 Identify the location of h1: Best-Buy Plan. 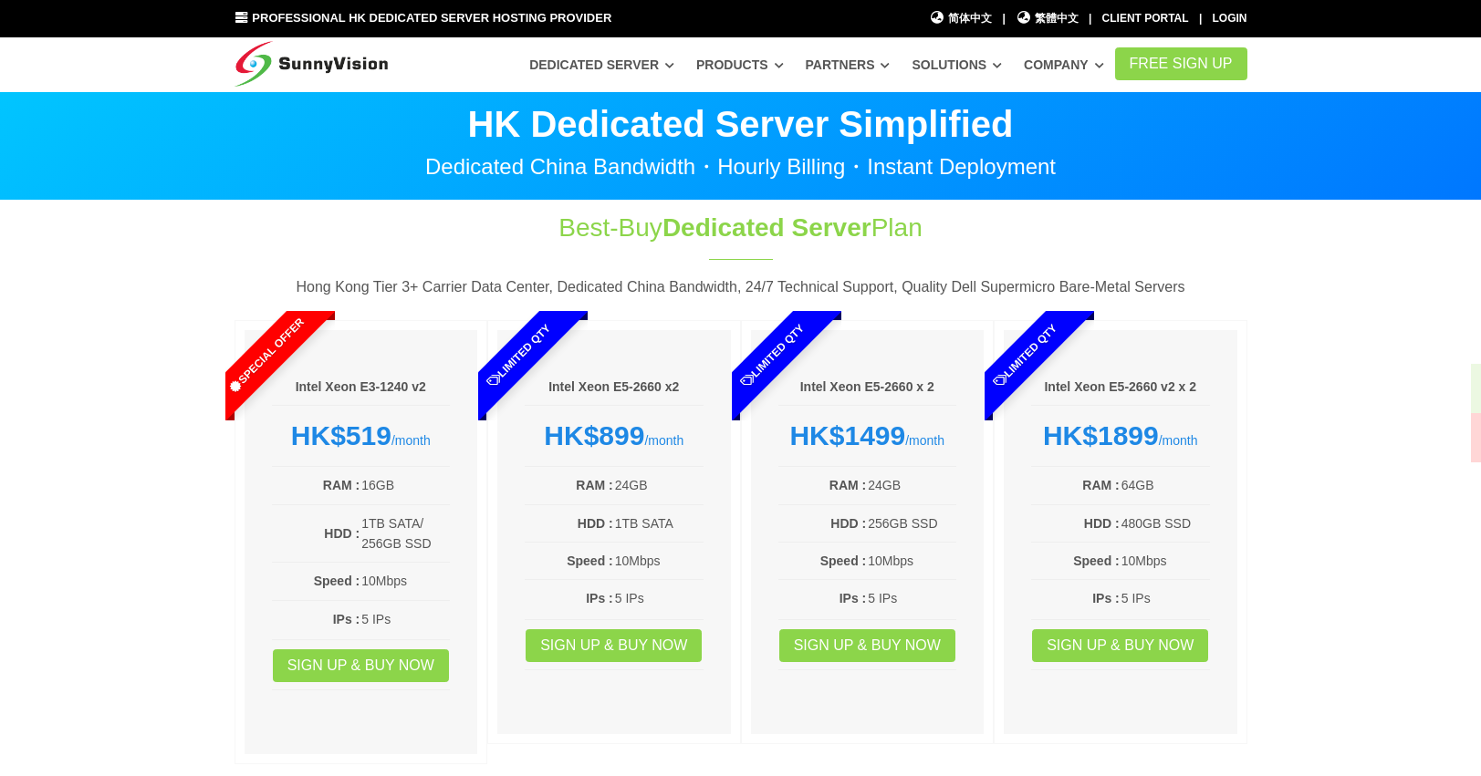
(741, 227).